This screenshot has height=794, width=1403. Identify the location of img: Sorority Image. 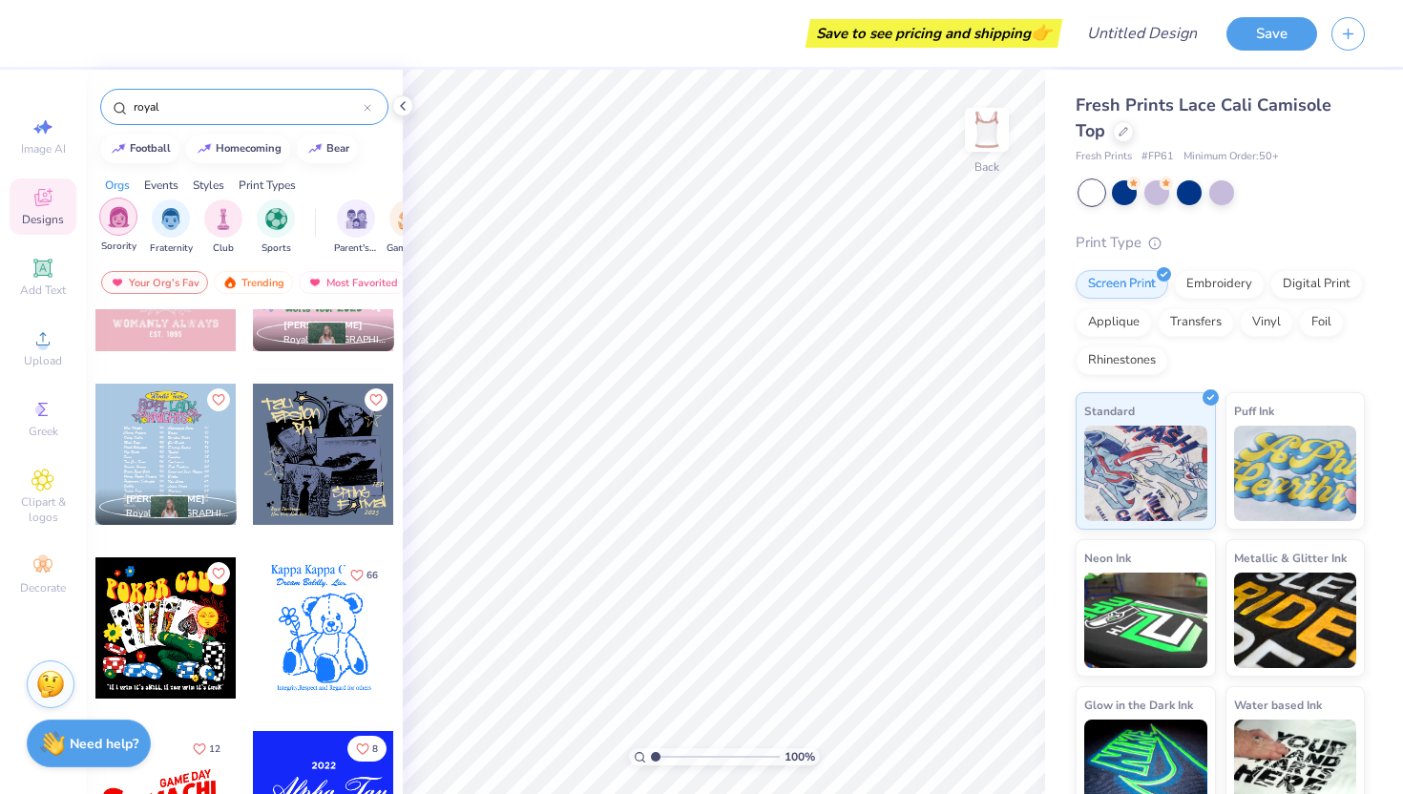
(118, 217).